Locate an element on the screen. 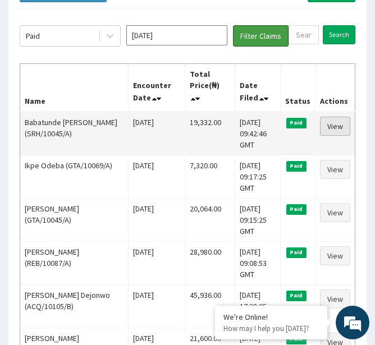  div: Chat with us now is located at coordinates (123, 70).